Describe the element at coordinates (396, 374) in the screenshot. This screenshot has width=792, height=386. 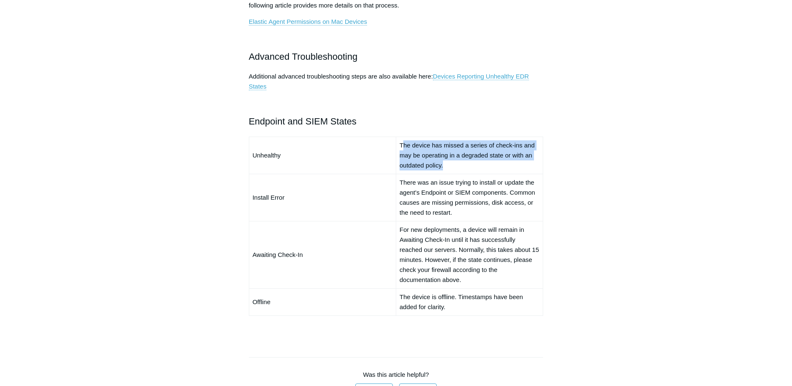
I see `span: Was this article helpful?` at that location.